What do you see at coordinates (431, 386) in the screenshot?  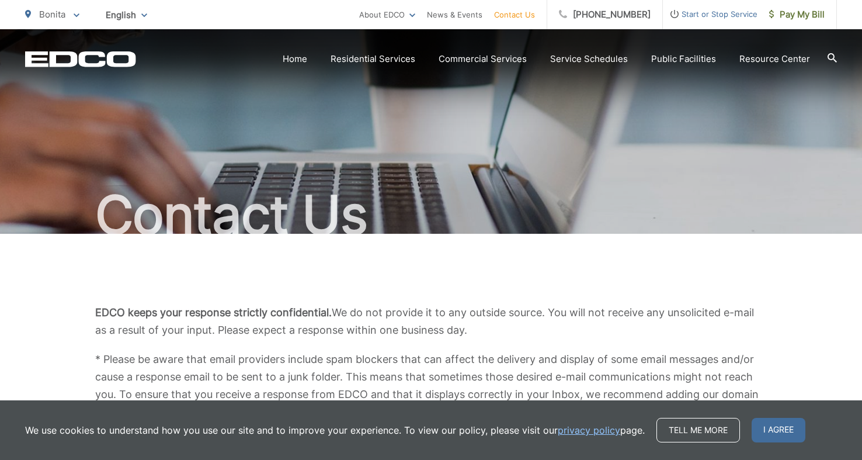 I see `p: * Please be aware that email providers include spam blockers that can affect the delivery and dis...` at bounding box center [431, 386].